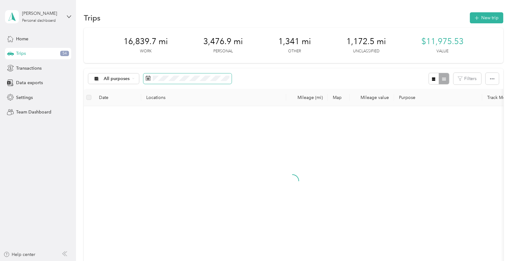 This screenshot has height=261, width=514. Describe the element at coordinates (146, 42) in the screenshot. I see `span: 16,839.7 mi` at that location.